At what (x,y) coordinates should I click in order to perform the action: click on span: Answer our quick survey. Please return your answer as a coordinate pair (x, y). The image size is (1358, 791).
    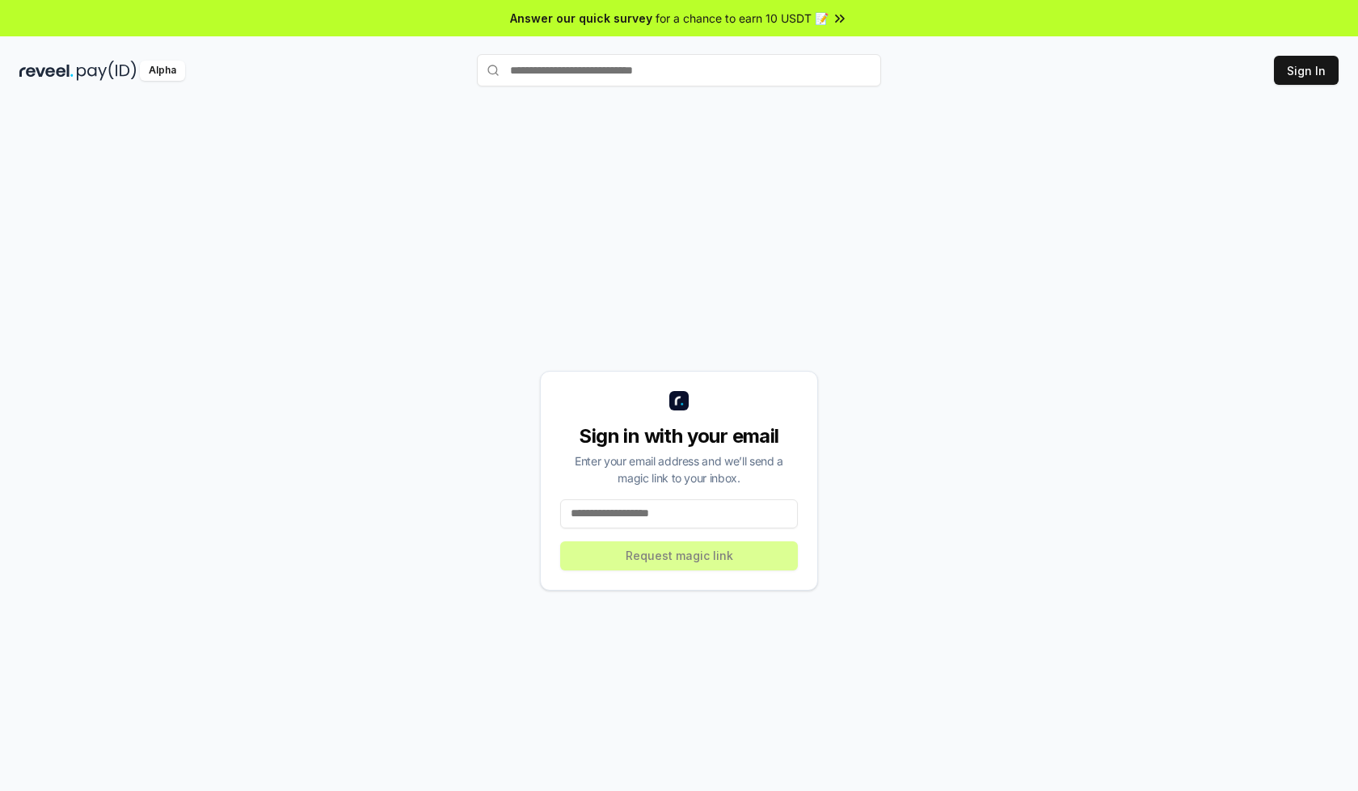
    Looking at the image, I should click on (581, 18).